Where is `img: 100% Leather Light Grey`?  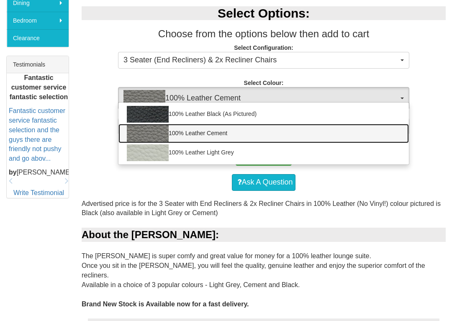 img: 100% Leather Light Grey is located at coordinates (148, 153).